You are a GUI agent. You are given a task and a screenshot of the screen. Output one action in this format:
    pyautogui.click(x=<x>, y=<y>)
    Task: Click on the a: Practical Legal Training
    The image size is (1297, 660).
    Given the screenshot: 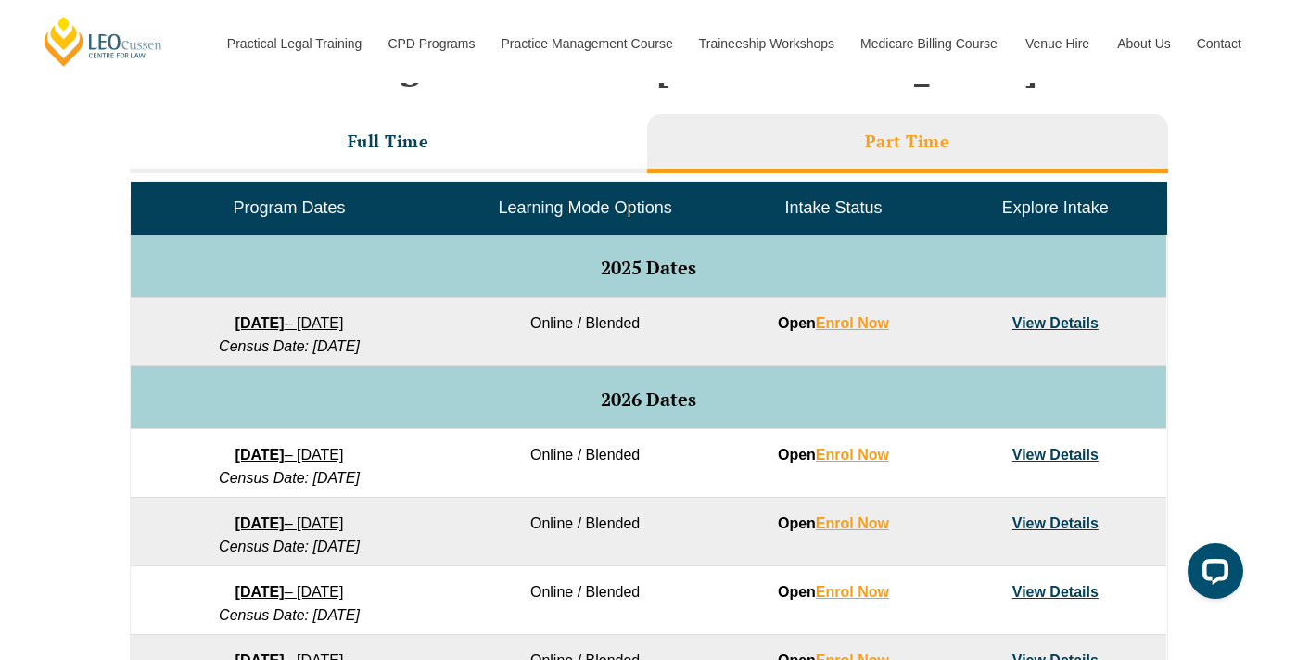 What is the action you would take?
    pyautogui.click(x=294, y=44)
    